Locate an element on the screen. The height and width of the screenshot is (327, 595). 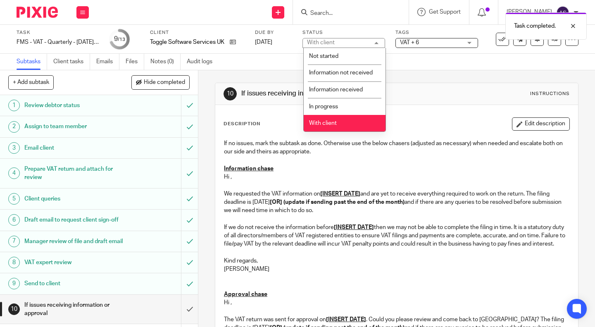
a: Subtasks is located at coordinates (32, 62).